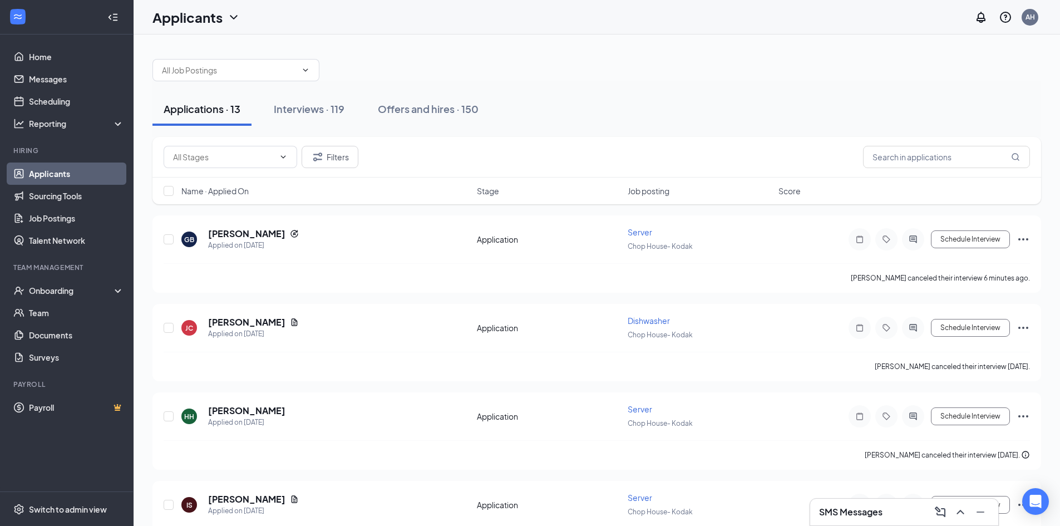 This screenshot has width=1060, height=526. What do you see at coordinates (189, 328) in the screenshot?
I see `div: JC` at bounding box center [189, 328].